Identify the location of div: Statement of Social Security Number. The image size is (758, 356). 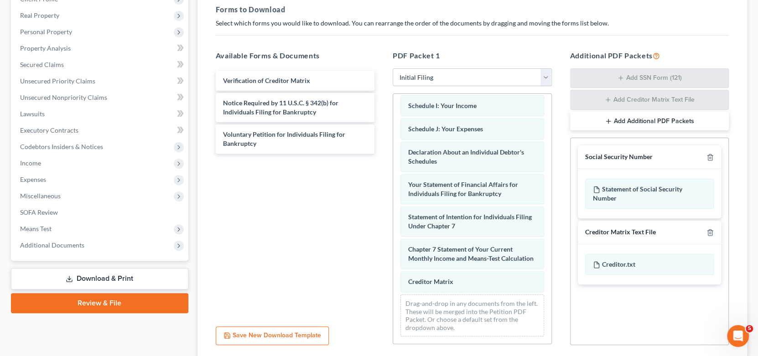
(650, 194).